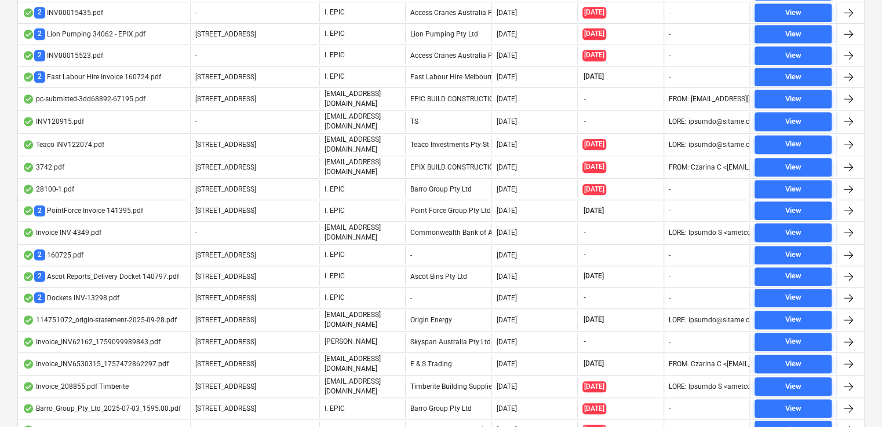  I want to click on div: Lion Pumping Pty Ltd, so click(448, 34).